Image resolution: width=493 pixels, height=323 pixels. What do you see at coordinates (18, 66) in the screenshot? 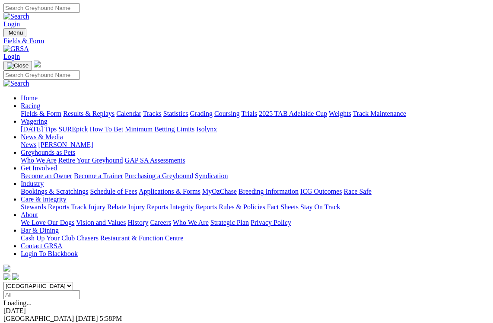
I see `img: Close` at bounding box center [18, 66].